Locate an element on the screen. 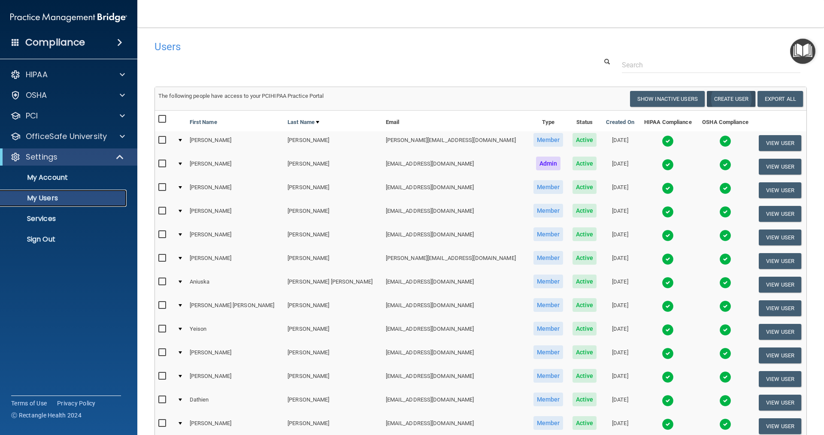 The image size is (824, 435). th: Status is located at coordinates (585, 121).